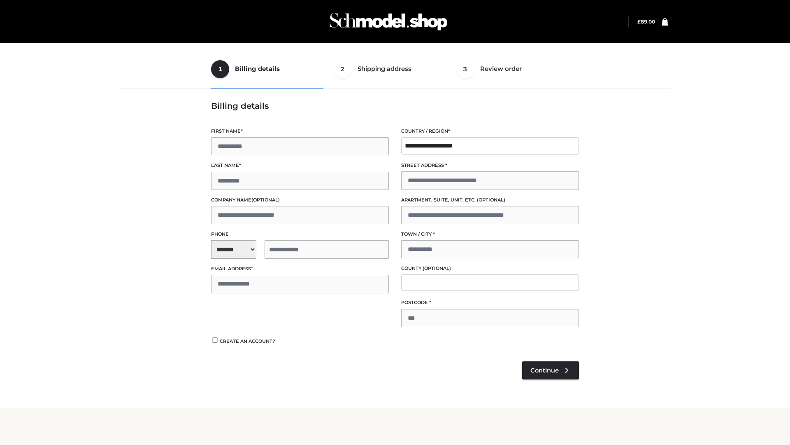 The width and height of the screenshot is (790, 445). What do you see at coordinates (215, 340) in the screenshot?
I see `input: Create an account?` at bounding box center [215, 340].